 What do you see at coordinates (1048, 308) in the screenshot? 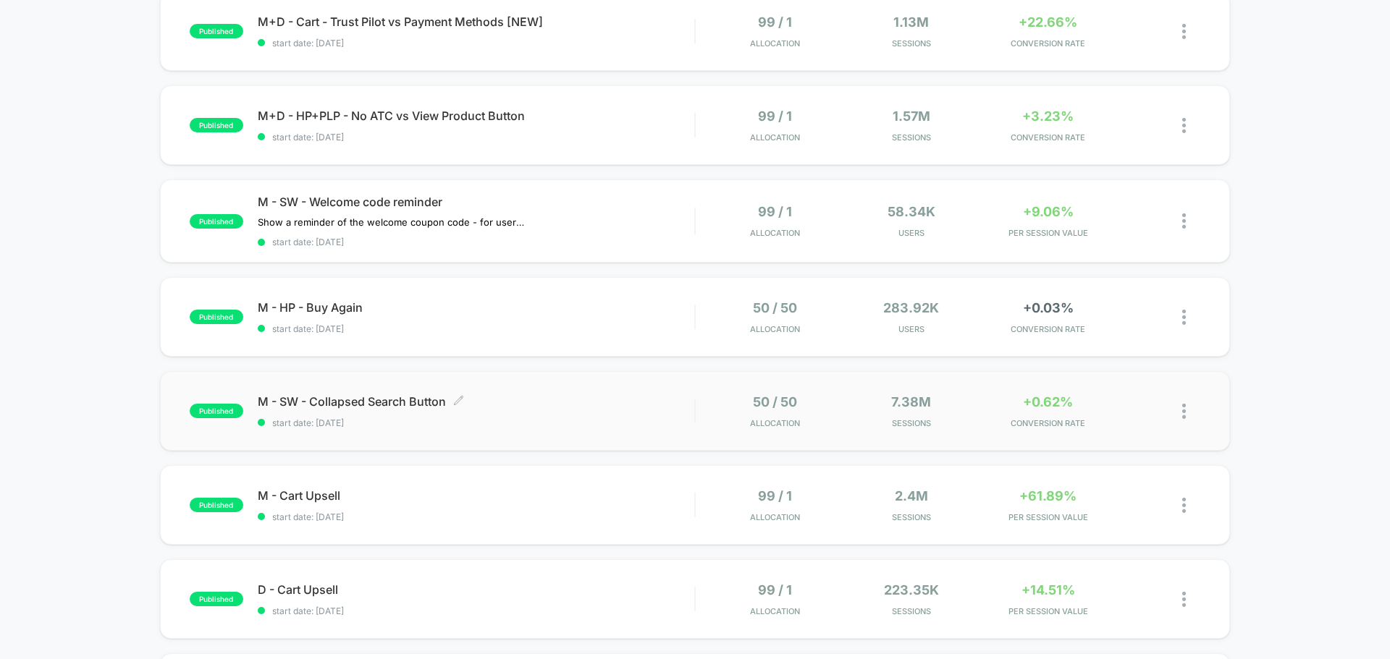
I see `span: +0.03%` at bounding box center [1048, 308].